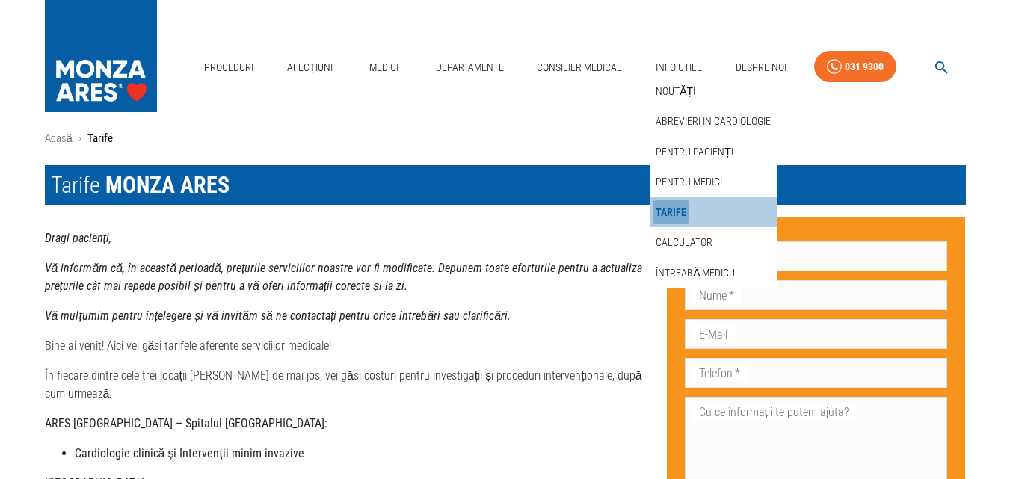  I want to click on a: Departamente, so click(470, 67).